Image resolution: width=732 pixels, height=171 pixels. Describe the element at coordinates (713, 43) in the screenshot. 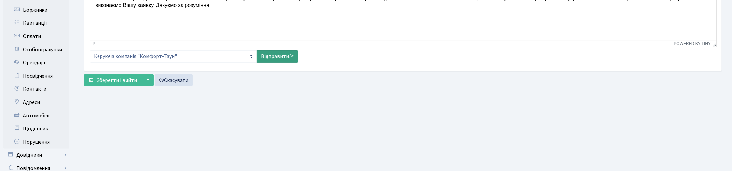

I see `div: Resize` at that location.